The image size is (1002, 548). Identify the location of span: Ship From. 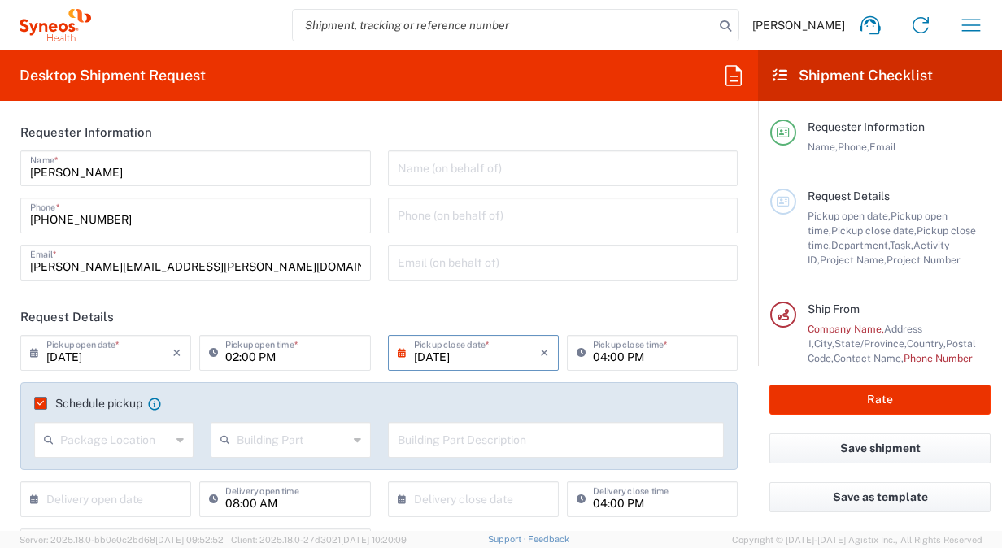
(834, 309).